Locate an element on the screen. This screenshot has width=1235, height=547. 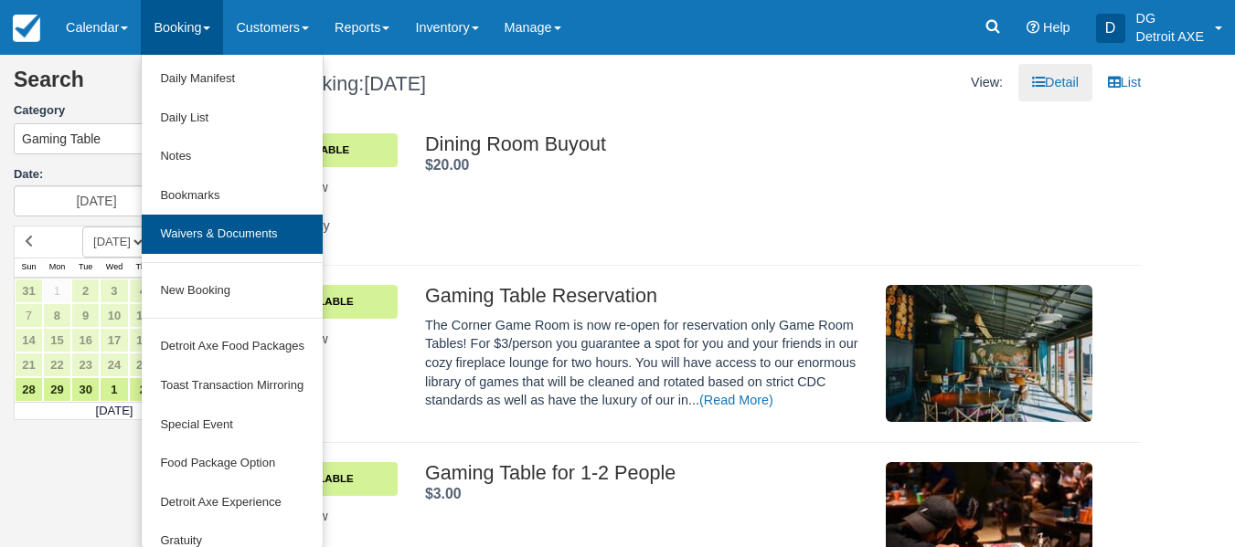
a: Toast Transaction Mirroring is located at coordinates (232, 386).